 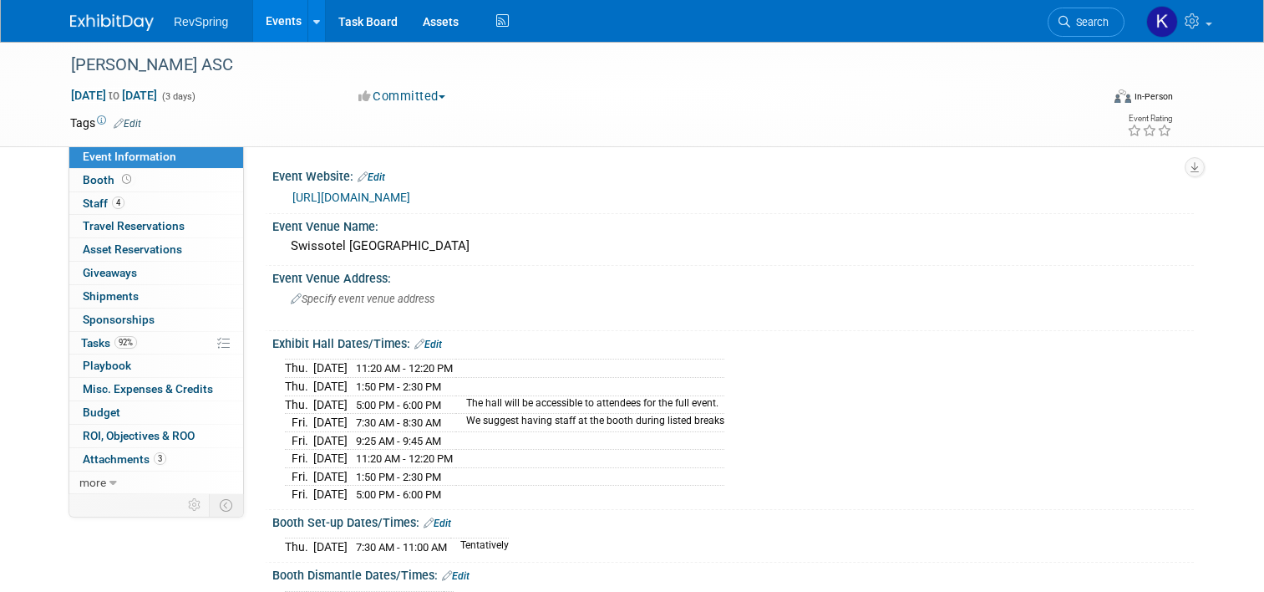 What do you see at coordinates (104, 203) in the screenshot?
I see `span: Staff` at bounding box center [104, 203].